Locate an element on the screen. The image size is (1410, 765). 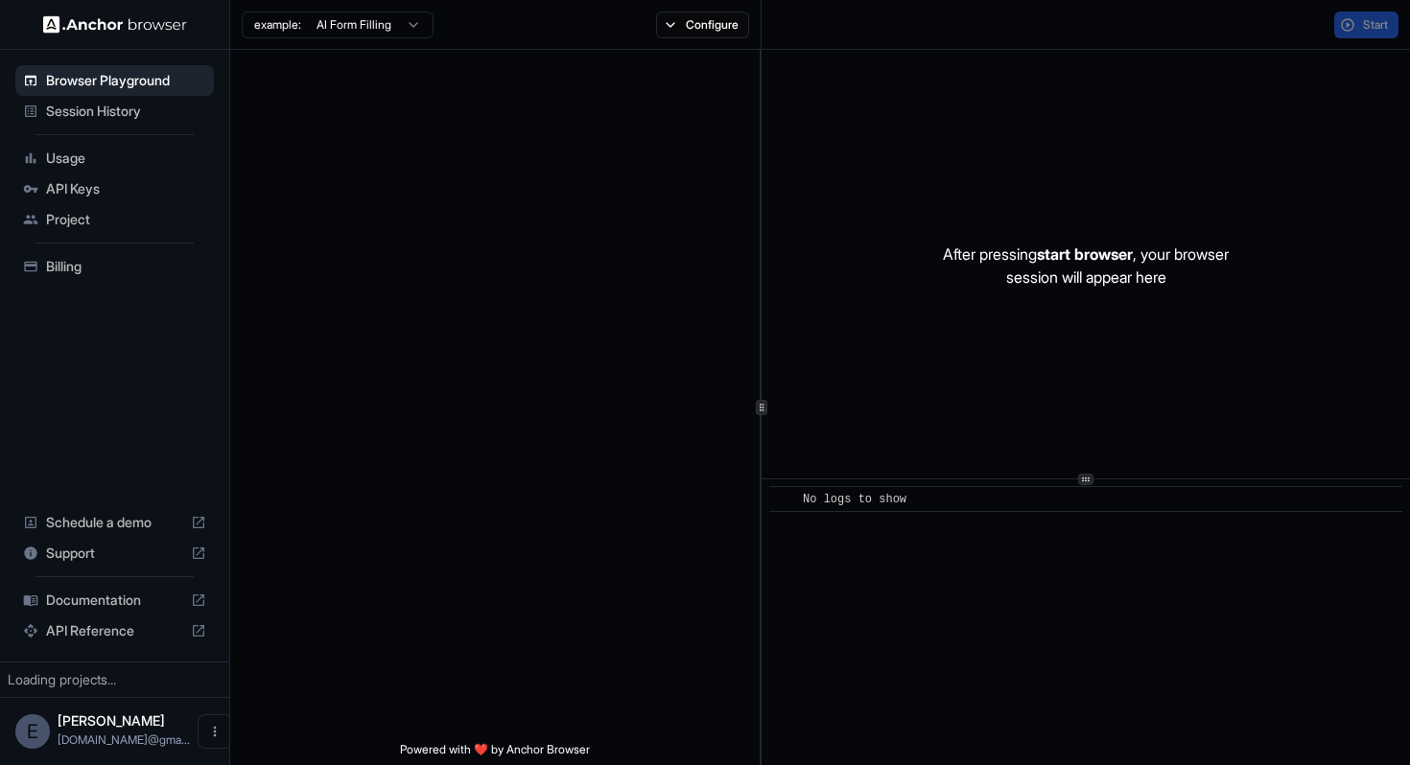
span: Support is located at coordinates (114, 553).